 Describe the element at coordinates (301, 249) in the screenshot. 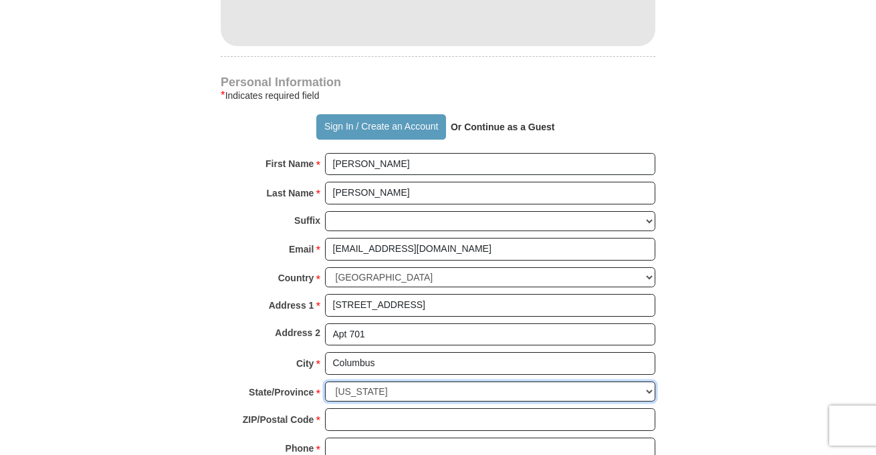

I see `strong: Email` at that location.